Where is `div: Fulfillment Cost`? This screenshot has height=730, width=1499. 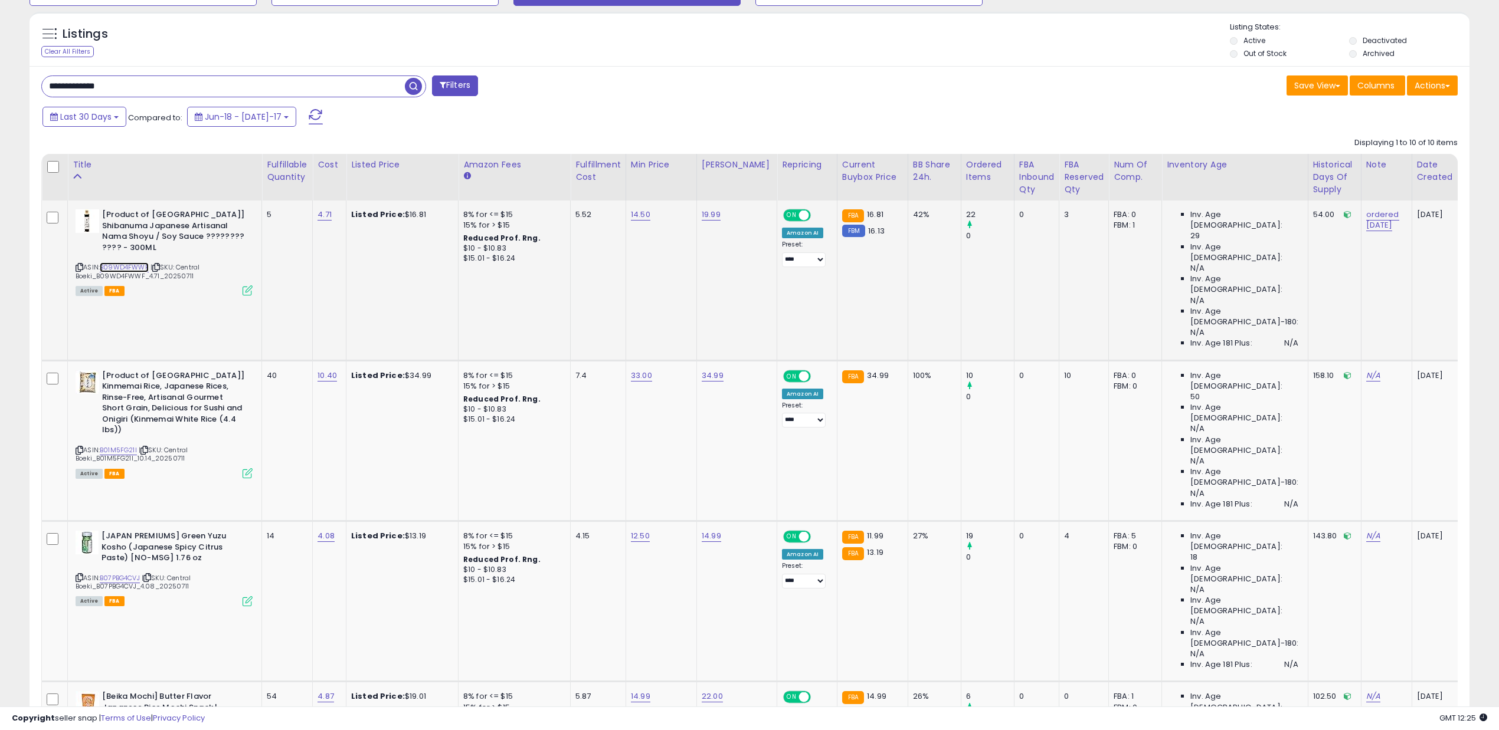 div: Fulfillment Cost is located at coordinates (598, 171).